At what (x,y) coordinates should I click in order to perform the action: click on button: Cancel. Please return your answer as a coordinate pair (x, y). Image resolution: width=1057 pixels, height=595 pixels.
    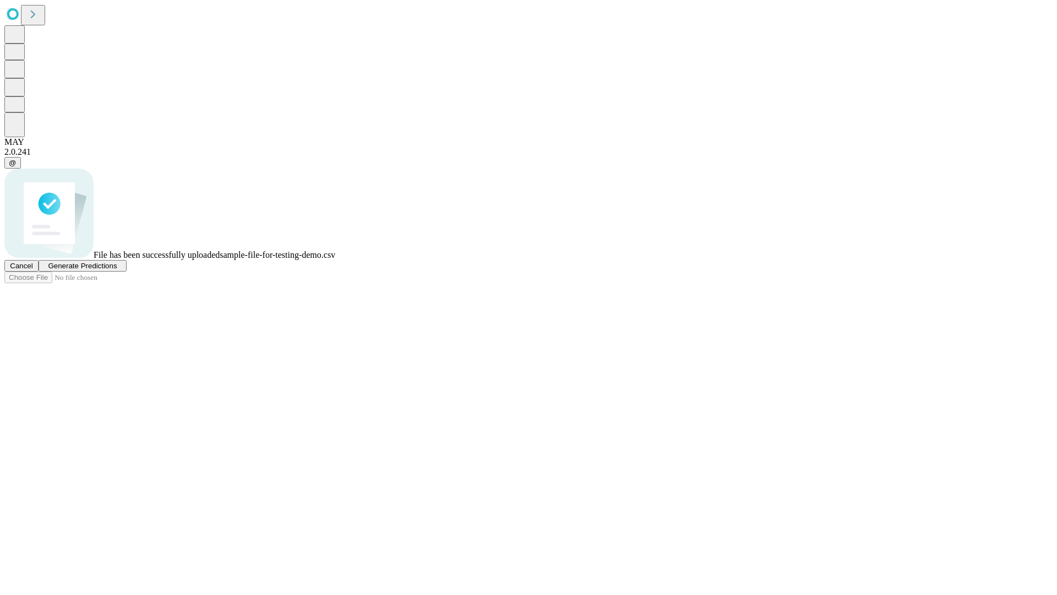
    Looking at the image, I should click on (21, 265).